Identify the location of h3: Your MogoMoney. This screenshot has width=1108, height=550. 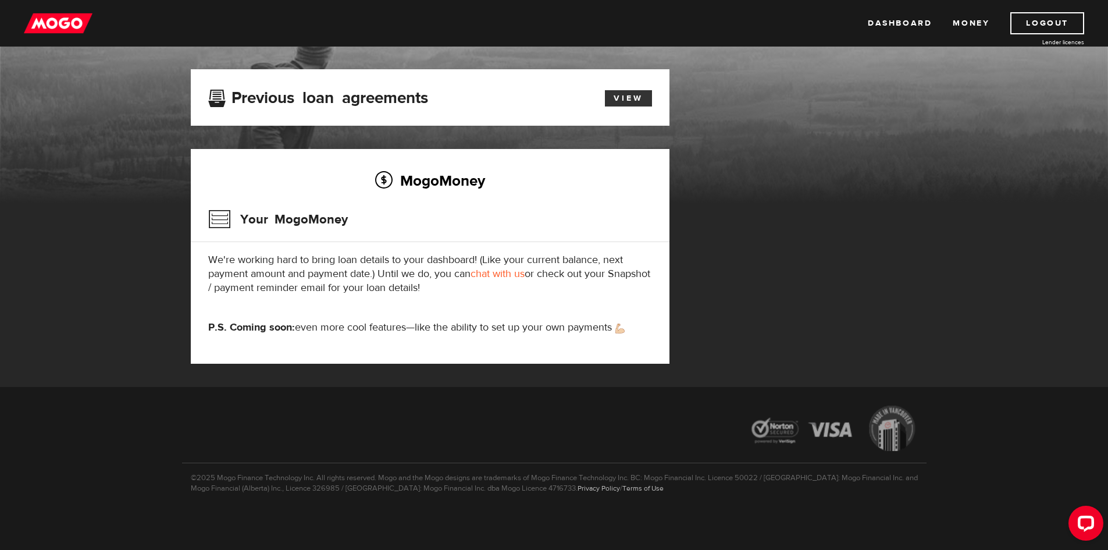
(278, 219).